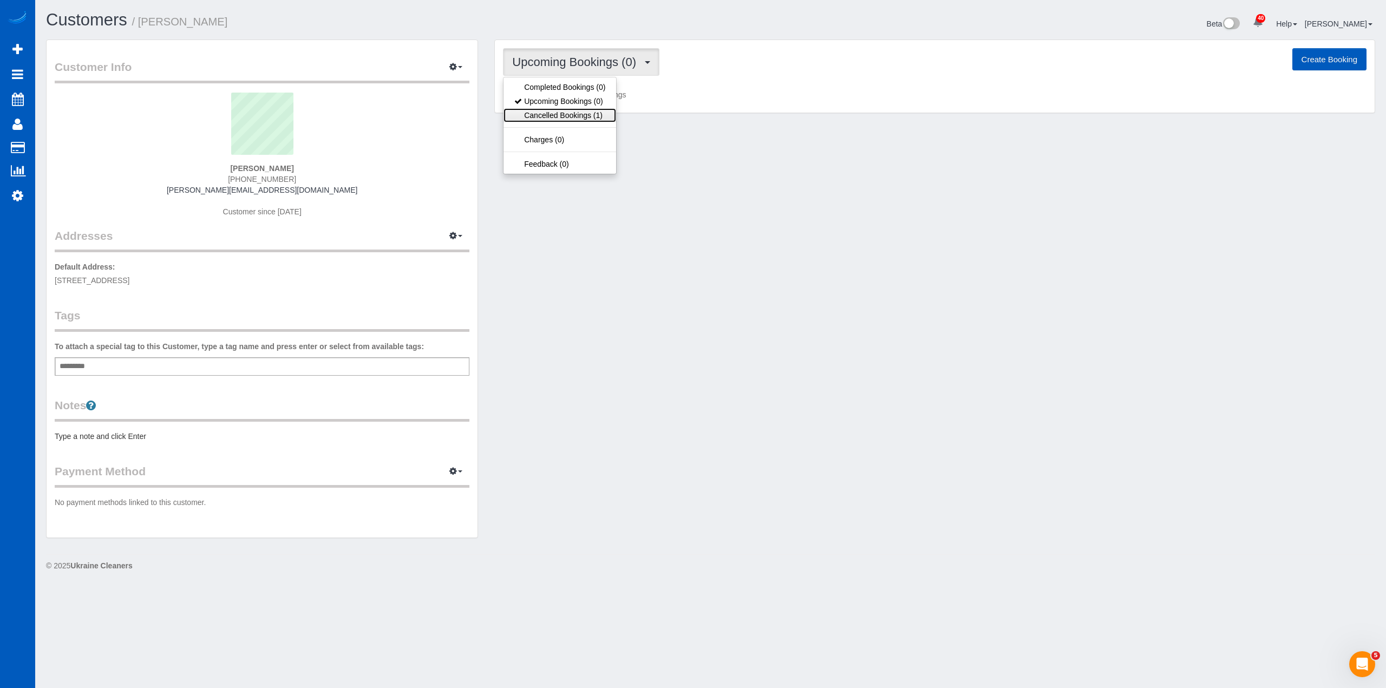 The image size is (1386, 688). What do you see at coordinates (934, 95) in the screenshot?
I see `p: Customer has 0 Upcoming Bookings` at bounding box center [934, 95].